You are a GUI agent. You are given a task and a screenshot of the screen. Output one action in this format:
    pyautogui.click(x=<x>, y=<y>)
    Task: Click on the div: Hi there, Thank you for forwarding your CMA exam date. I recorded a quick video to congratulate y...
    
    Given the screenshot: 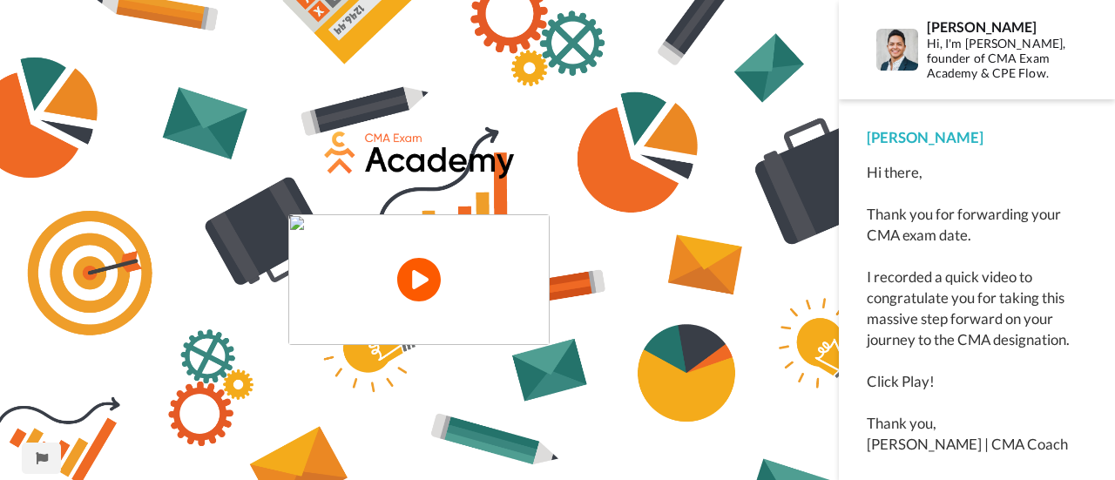 What is the action you would take?
    pyautogui.click(x=977, y=309)
    